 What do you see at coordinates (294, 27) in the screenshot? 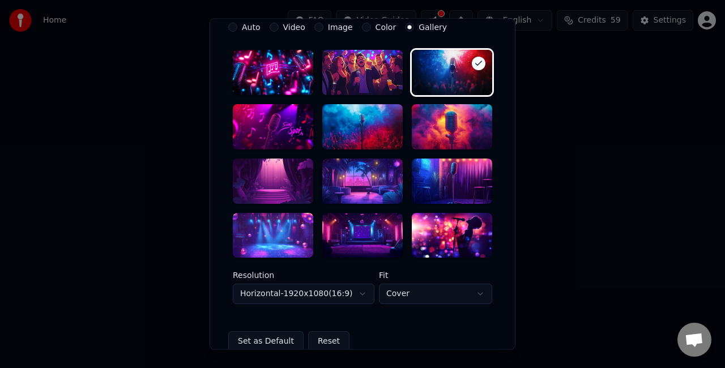
I see `label: Video` at bounding box center [294, 27].